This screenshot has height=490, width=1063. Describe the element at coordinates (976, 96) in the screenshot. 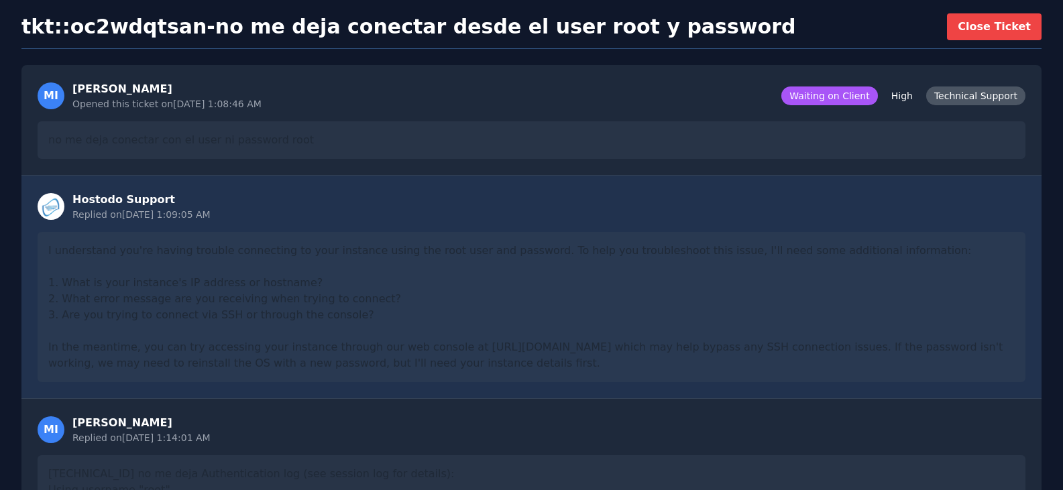

I see `span: Technical Support` at that location.